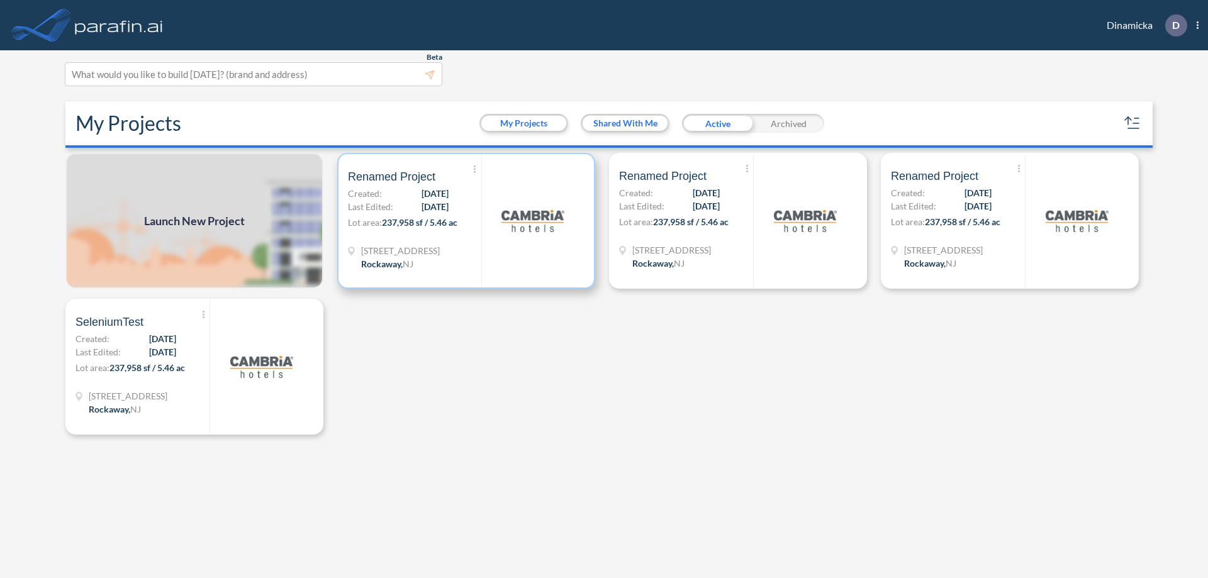  What do you see at coordinates (1133, 123) in the screenshot?
I see `button: sort` at bounding box center [1133, 123].